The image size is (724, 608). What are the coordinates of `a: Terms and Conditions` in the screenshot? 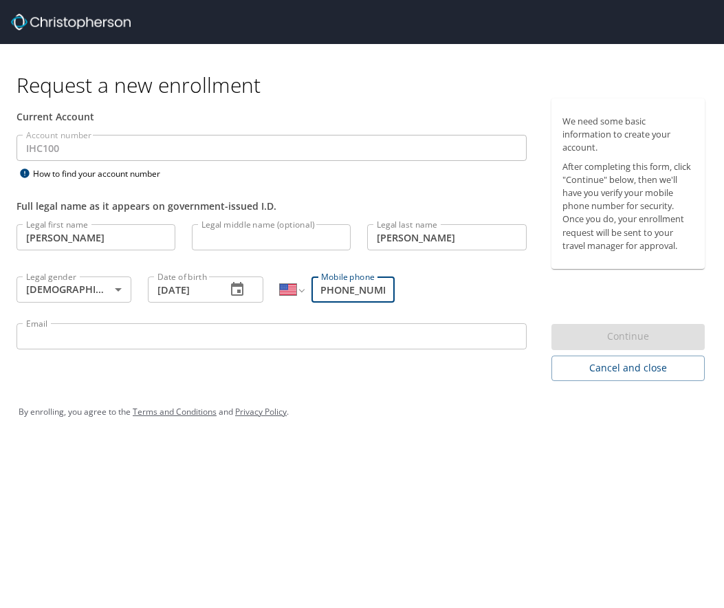 It's located at (175, 411).